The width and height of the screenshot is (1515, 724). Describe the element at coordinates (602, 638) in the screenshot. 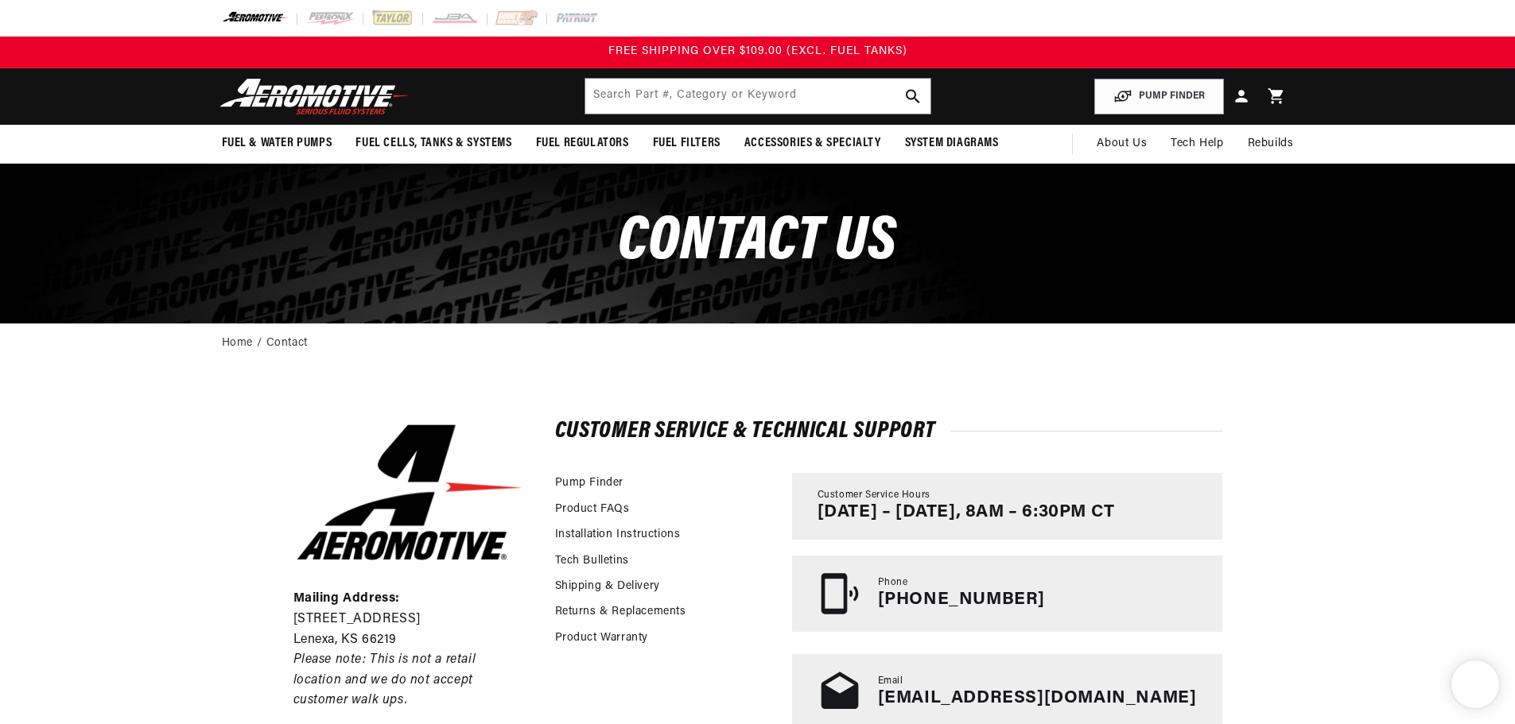

I see `a: Product Warranty` at that location.